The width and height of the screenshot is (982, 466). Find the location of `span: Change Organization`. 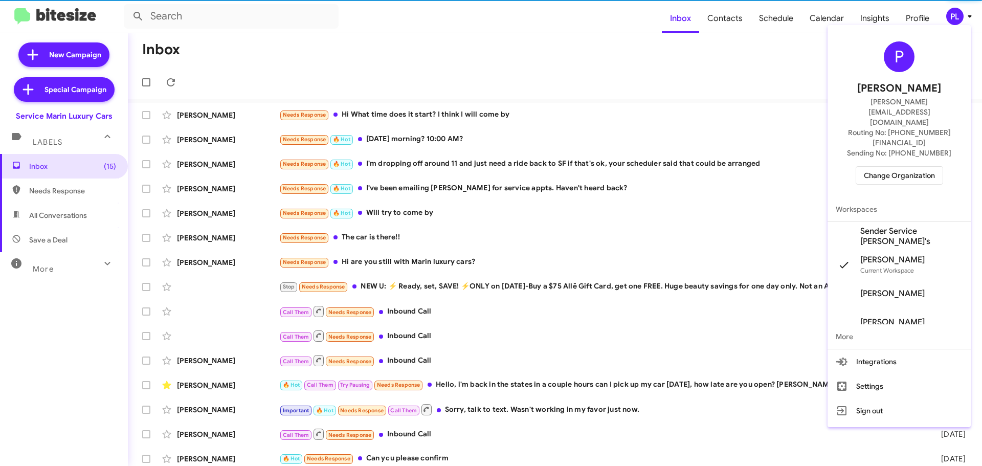

span: Change Organization is located at coordinates (899, 175).